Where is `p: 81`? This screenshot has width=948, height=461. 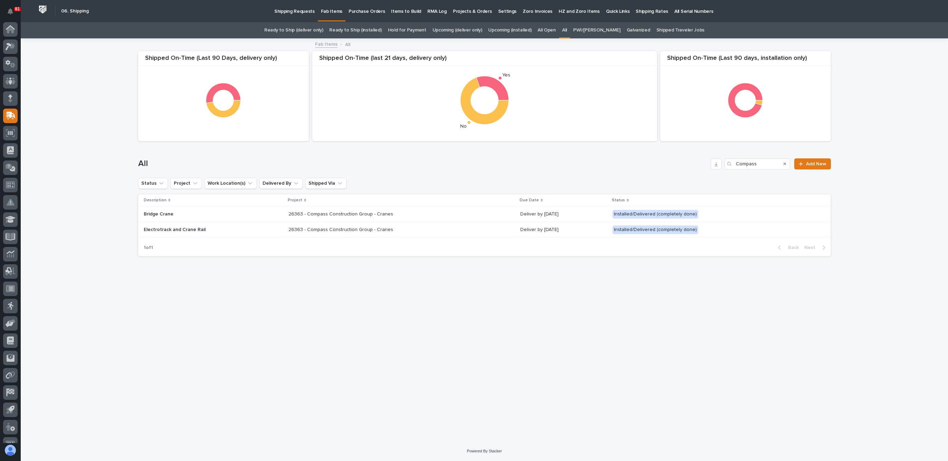 p: 81 is located at coordinates (17, 9).